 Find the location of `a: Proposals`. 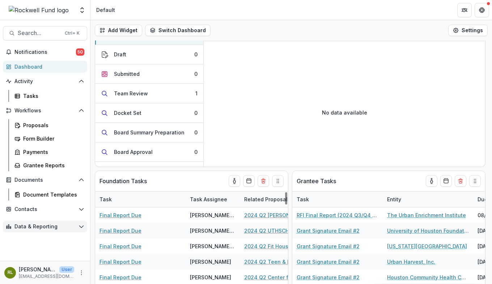

a: Proposals is located at coordinates (49, 125).